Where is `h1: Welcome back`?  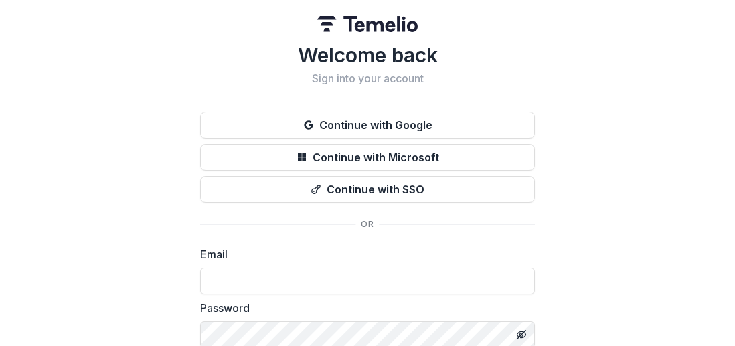 h1: Welcome back is located at coordinates (367, 55).